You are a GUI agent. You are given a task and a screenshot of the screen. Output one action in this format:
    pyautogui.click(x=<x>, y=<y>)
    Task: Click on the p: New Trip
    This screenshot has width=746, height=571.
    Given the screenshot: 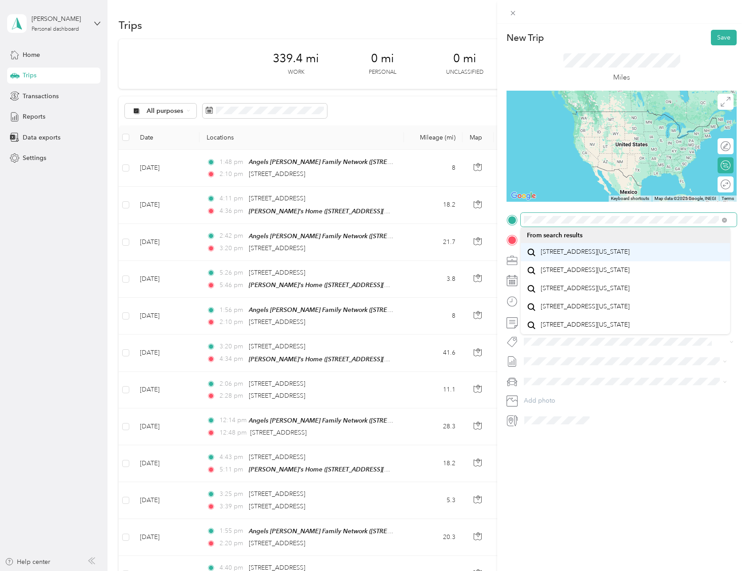 What is the action you would take?
    pyautogui.click(x=526, y=38)
    